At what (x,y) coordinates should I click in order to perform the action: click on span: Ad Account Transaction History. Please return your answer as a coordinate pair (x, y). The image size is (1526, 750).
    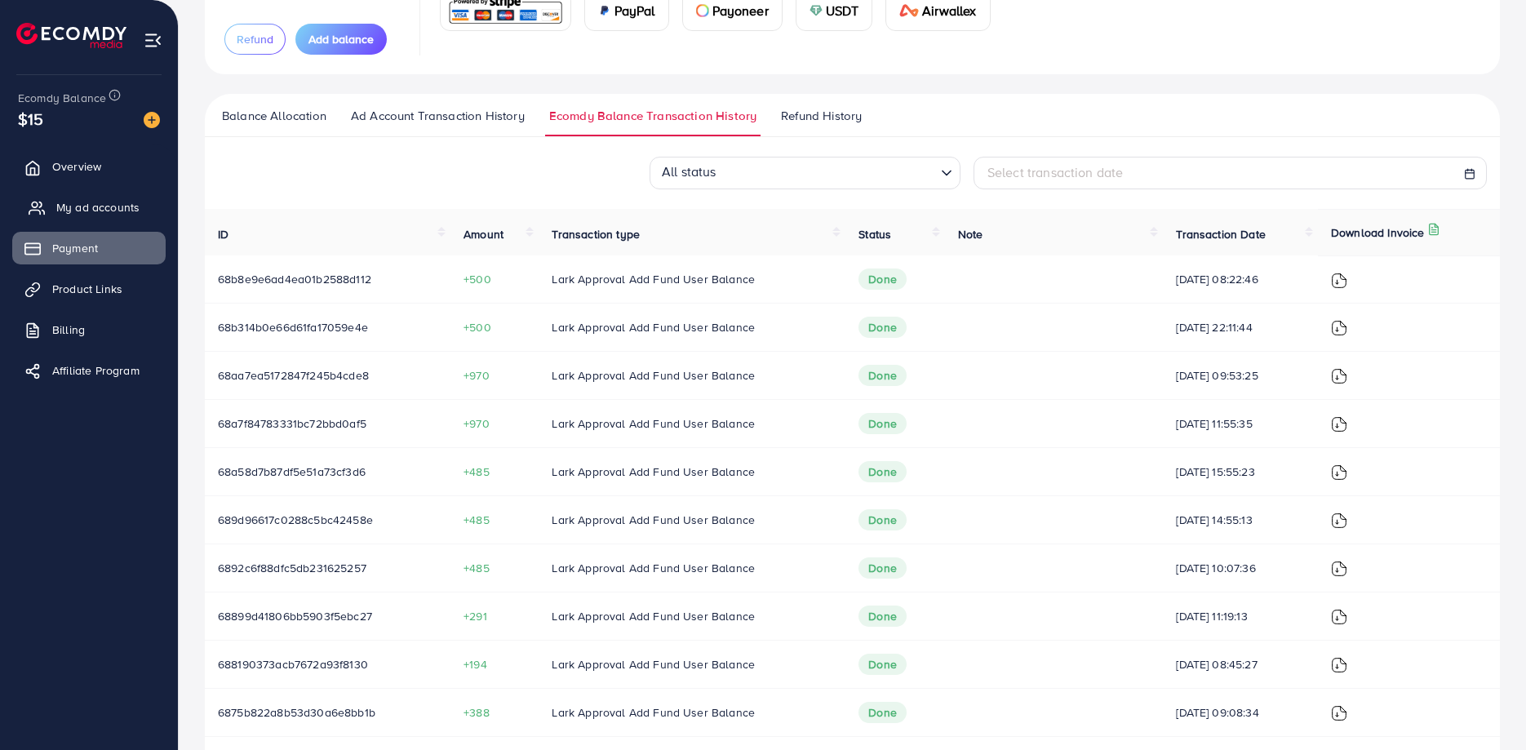
    Looking at the image, I should click on (438, 116).